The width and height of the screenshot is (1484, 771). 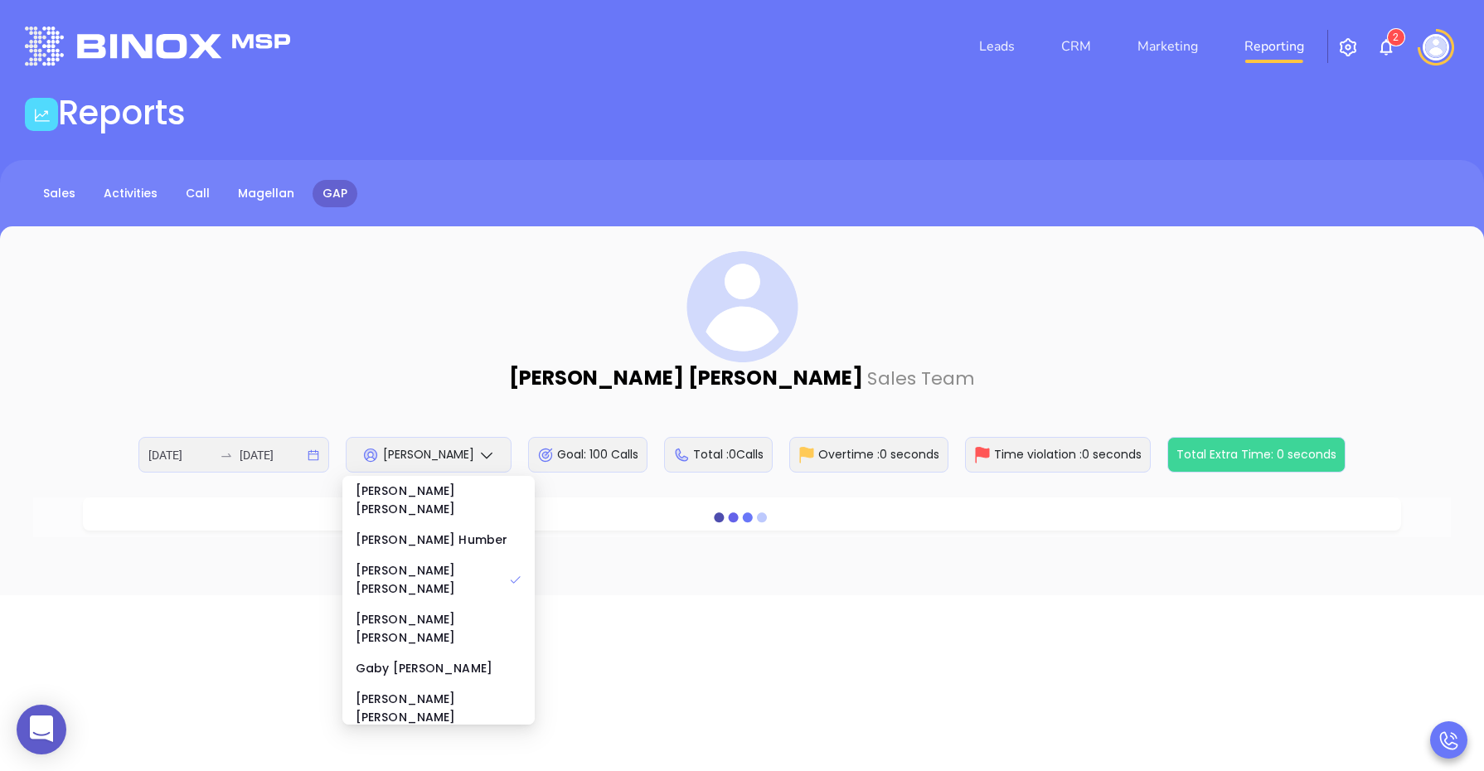 What do you see at coordinates (869, 454) in the screenshot?
I see `div: Overtime : 0 seconds` at bounding box center [869, 454].